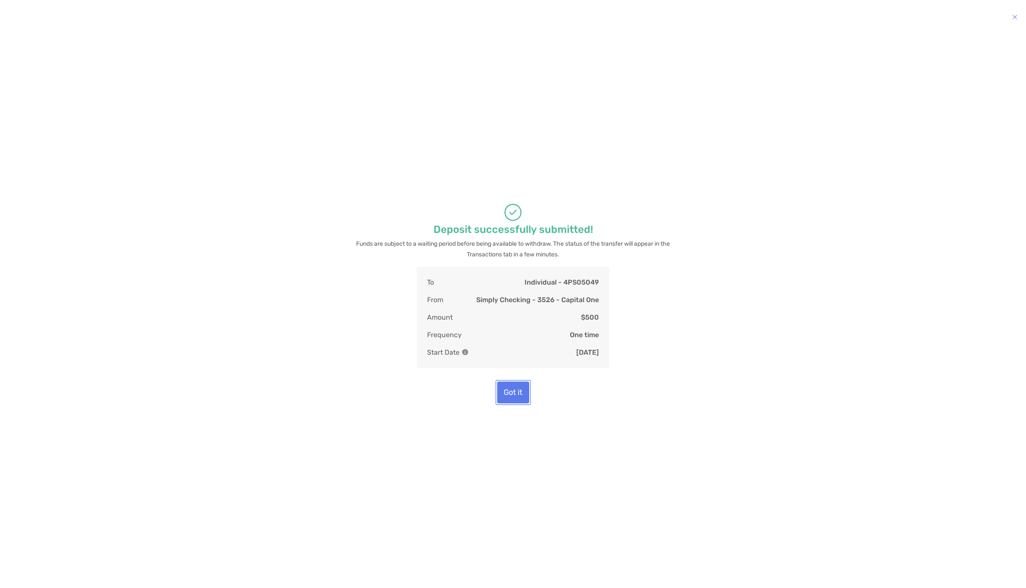  Describe the element at coordinates (590, 317) in the screenshot. I see `p: $500` at that location.